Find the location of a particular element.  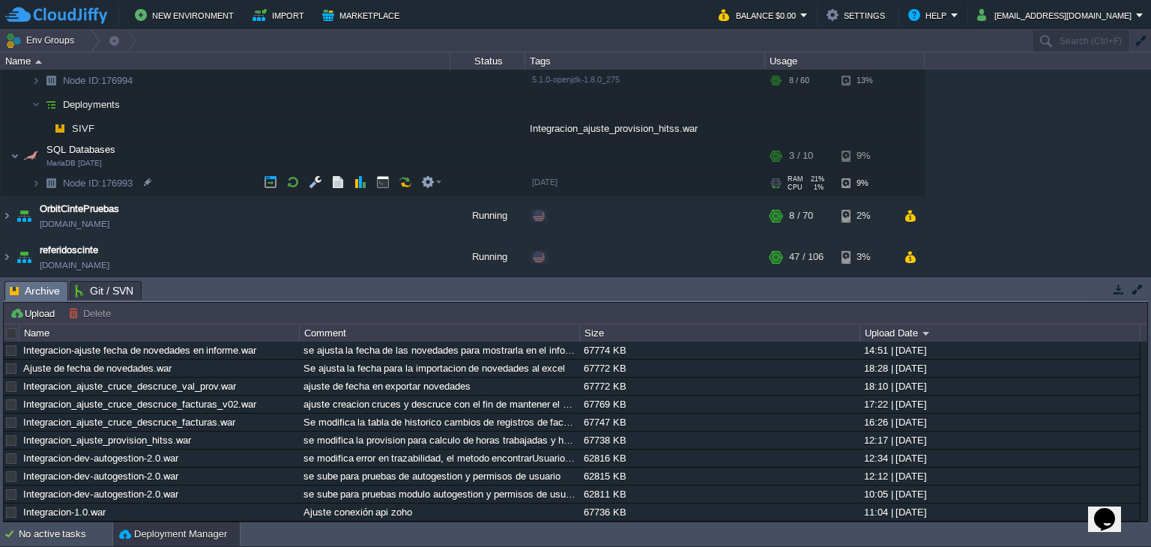

div: 67774 KB is located at coordinates (719, 350).